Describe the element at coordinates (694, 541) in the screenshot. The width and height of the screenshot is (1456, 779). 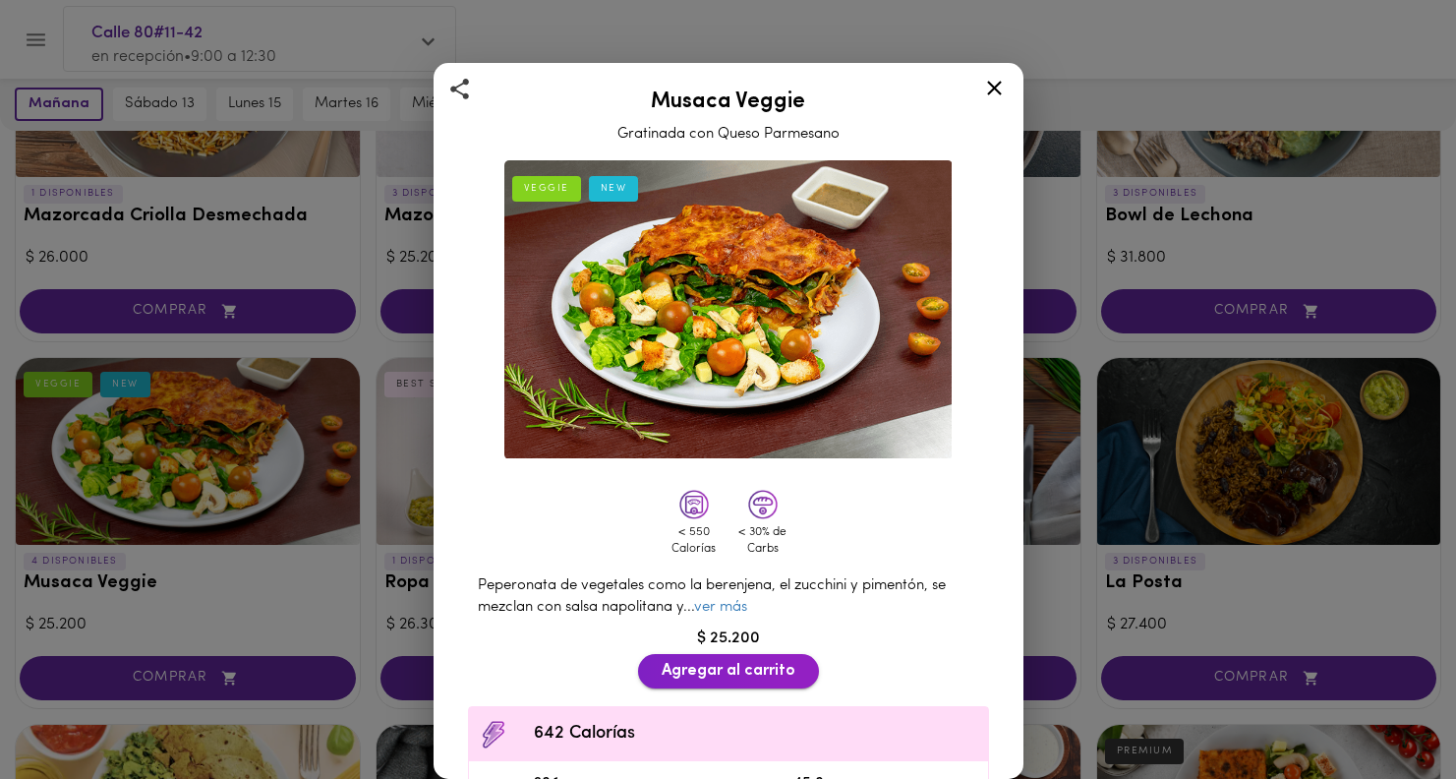
I see `div: < 550 Calorías` at that location.